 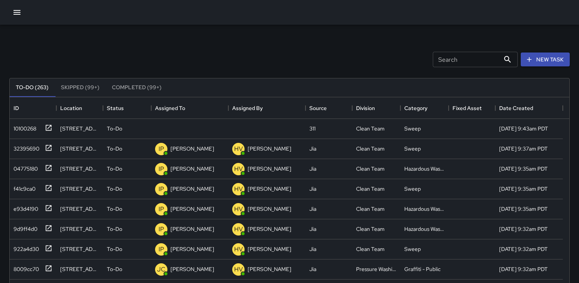 What do you see at coordinates (32, 88) in the screenshot?
I see `button: To-Do (263)` at bounding box center [32, 88].